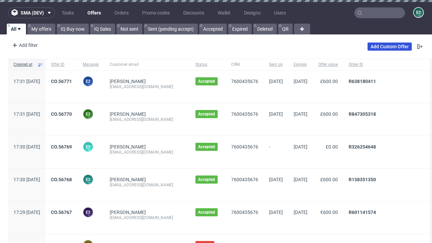 This screenshot has height=243, width=432. What do you see at coordinates (265, 29) in the screenshot?
I see `a: Deleted` at bounding box center [265, 29].